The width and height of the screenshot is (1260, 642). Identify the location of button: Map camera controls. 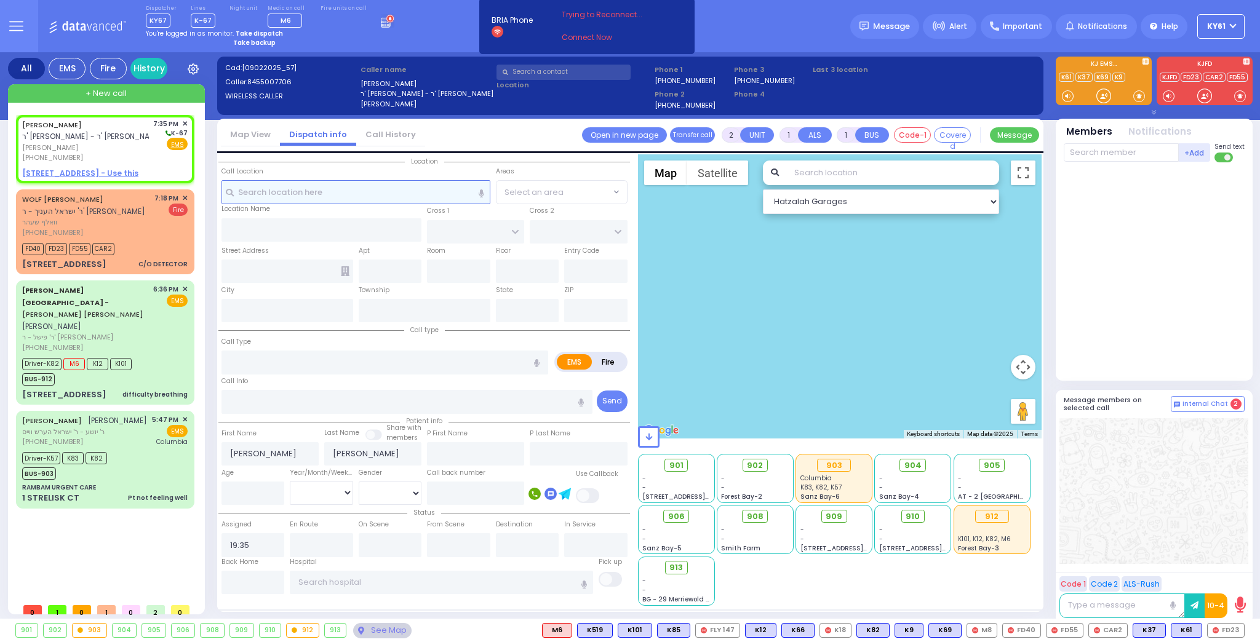
(1023, 367).